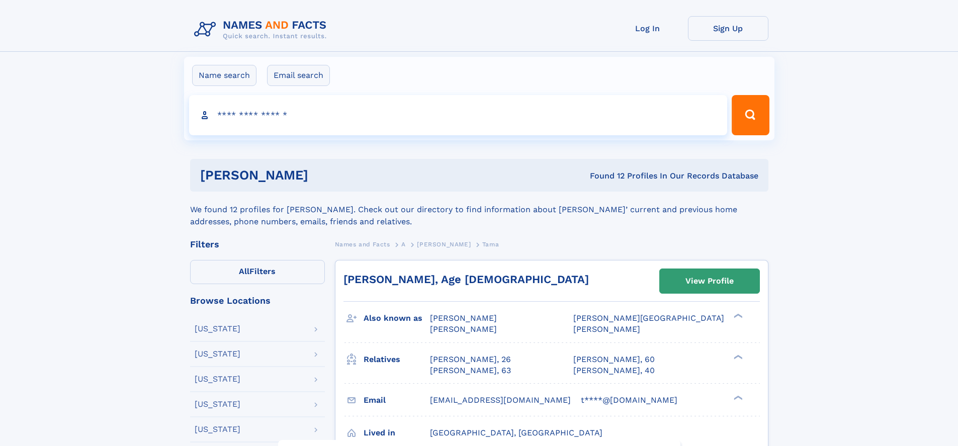 This screenshot has height=446, width=958. I want to click on h3: Lived in, so click(397, 433).